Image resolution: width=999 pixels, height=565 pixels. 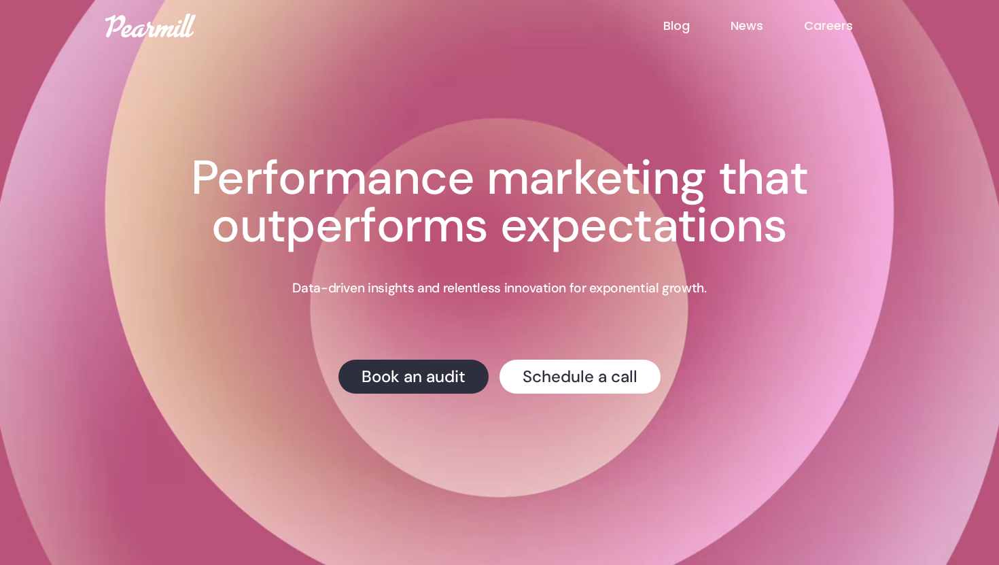 What do you see at coordinates (697, 26) in the screenshot?
I see `a: Blog` at bounding box center [697, 26].